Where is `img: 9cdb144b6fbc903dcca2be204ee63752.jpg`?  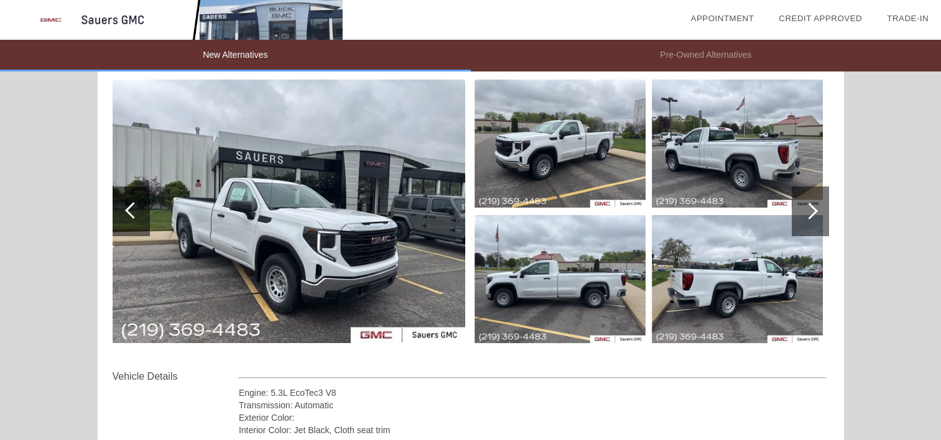
img: 9cdb144b6fbc903dcca2be204ee63752.jpg is located at coordinates (560, 279).